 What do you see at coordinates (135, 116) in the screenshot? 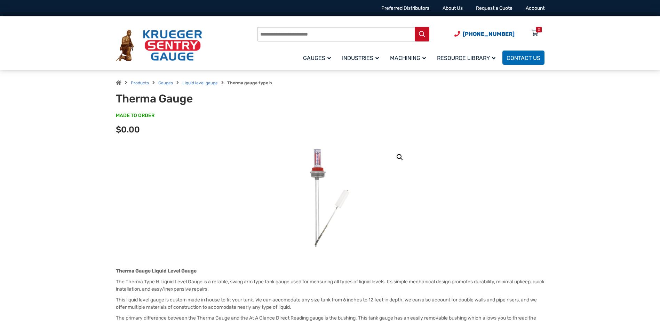
I see `span: MADE TO ORDER` at bounding box center [135, 116].